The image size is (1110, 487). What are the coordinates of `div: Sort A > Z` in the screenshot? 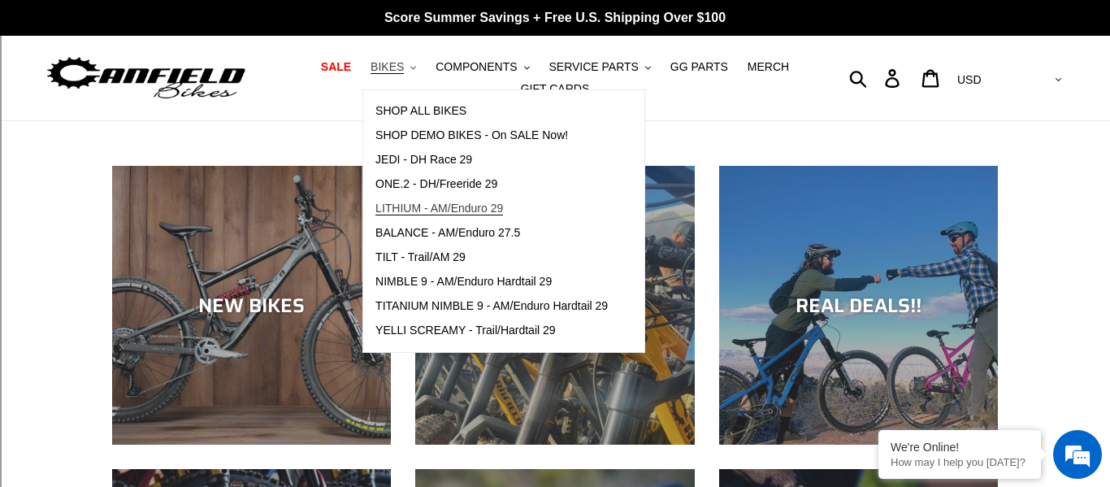 It's located at (555, 14).